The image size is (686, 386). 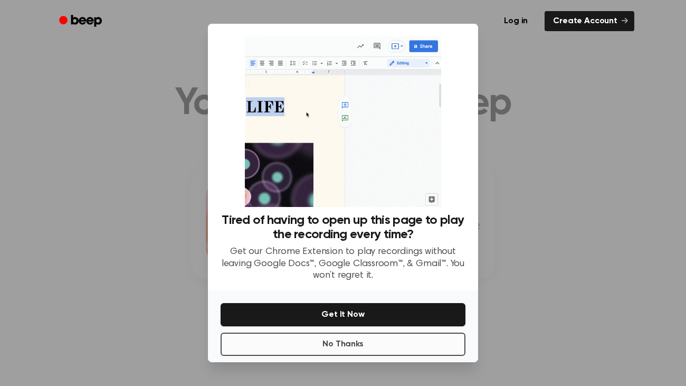 What do you see at coordinates (343, 264) in the screenshot?
I see `p: Get our Chrome Extension to play recordings without leaving Google Docs™, Google Classroom™, & Gm...` at bounding box center [343, 264].